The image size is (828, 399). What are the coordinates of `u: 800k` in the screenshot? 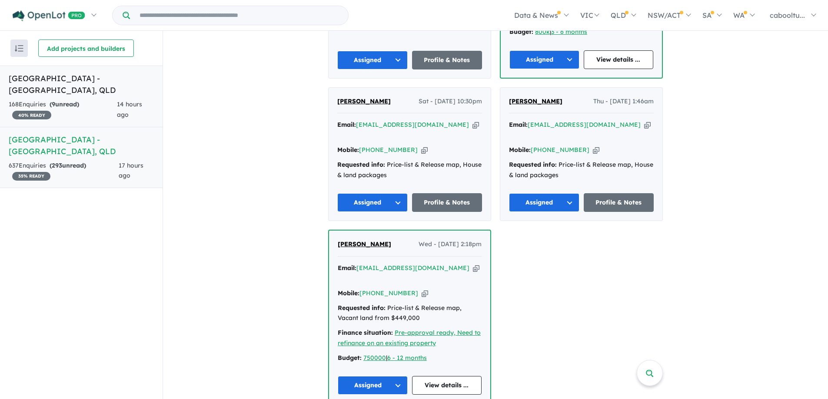 It's located at (542, 32).